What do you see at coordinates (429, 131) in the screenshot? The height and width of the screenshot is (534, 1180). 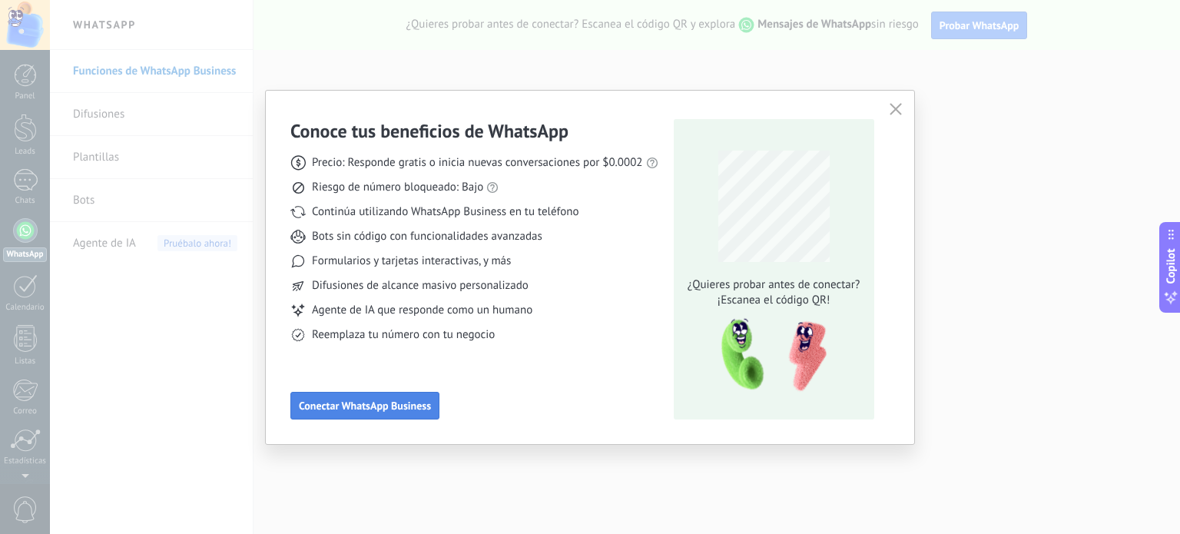 I see `h3: Conoce tus beneficios de WhatsApp` at bounding box center [429, 131].